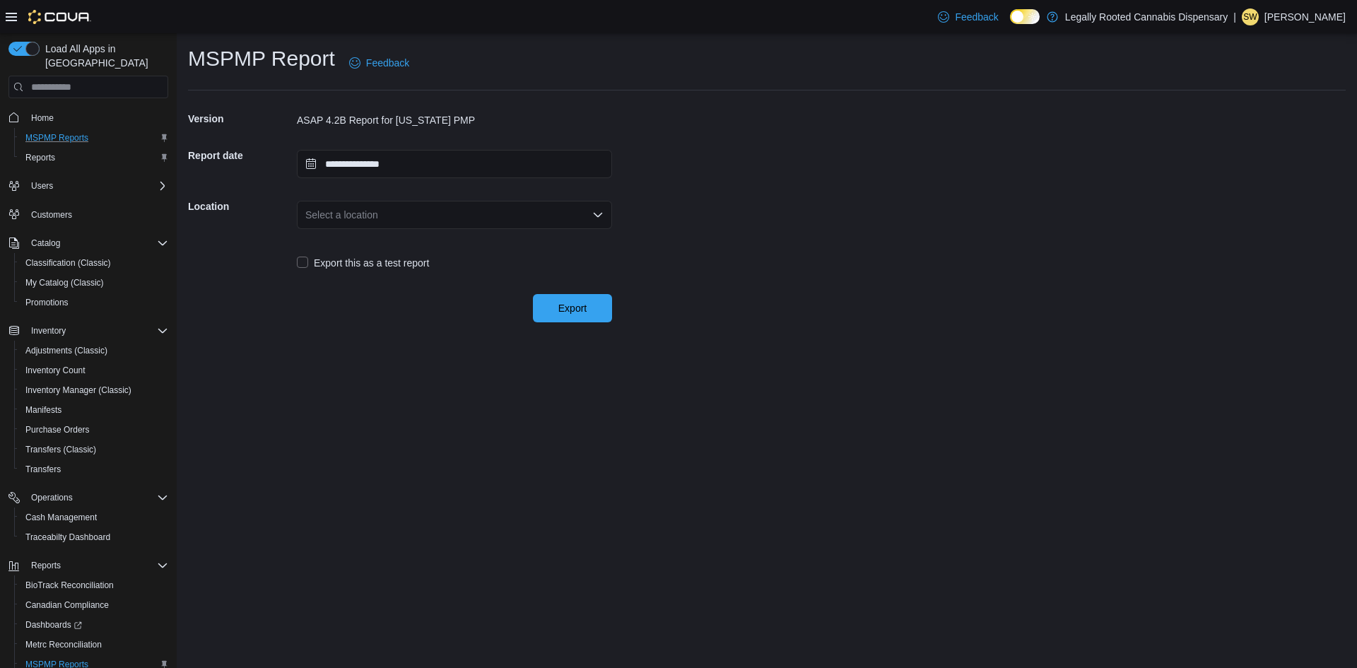 This screenshot has height=668, width=1357. What do you see at coordinates (57, 430) in the screenshot?
I see `a: Purchase Orders` at bounding box center [57, 430].